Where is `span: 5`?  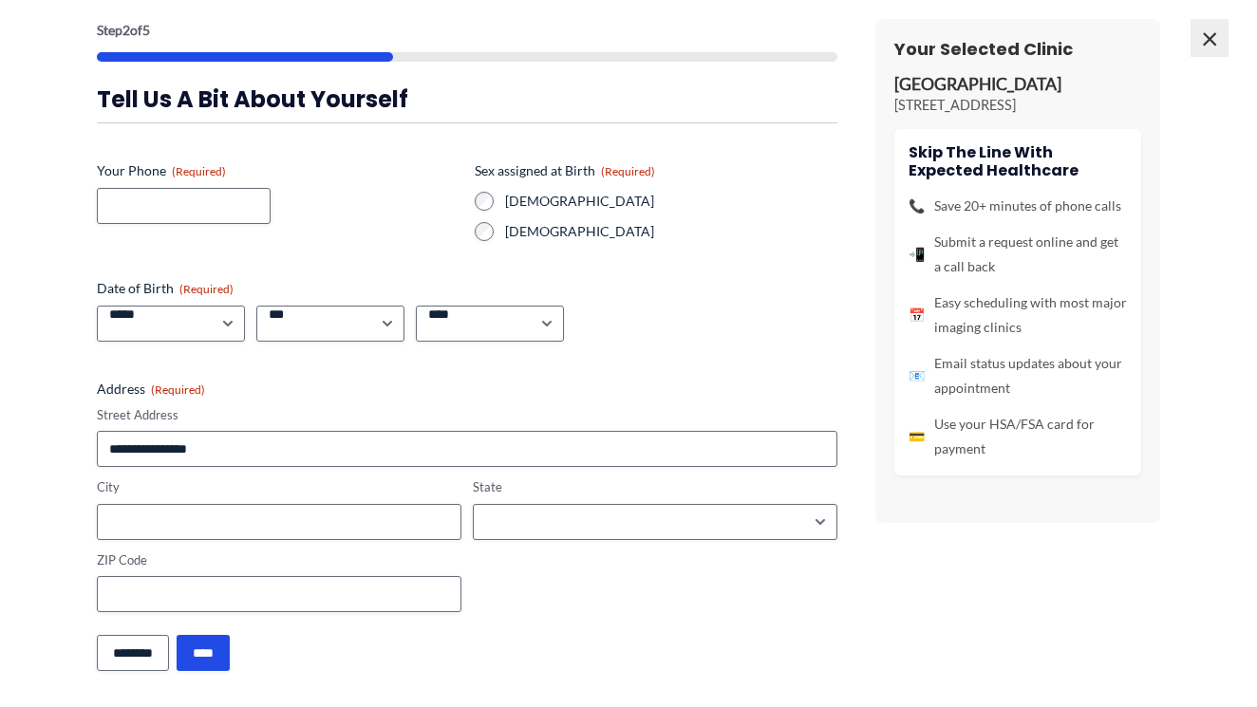 span: 5 is located at coordinates (146, 29).